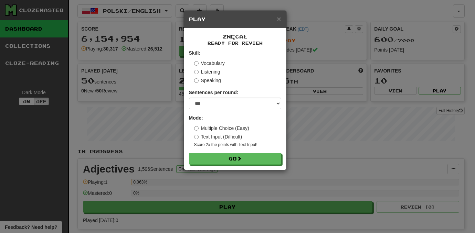  Describe the element at coordinates (214, 93) in the screenshot. I see `label: Sentences per round:` at that location.